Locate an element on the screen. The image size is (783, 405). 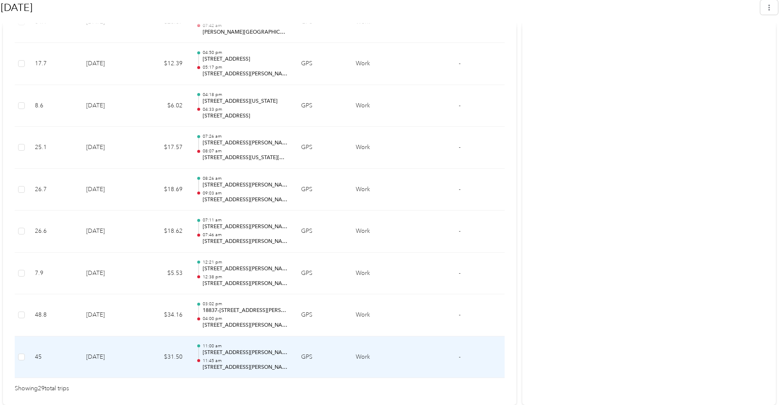
p: 12:21 pm is located at coordinates (245, 262).